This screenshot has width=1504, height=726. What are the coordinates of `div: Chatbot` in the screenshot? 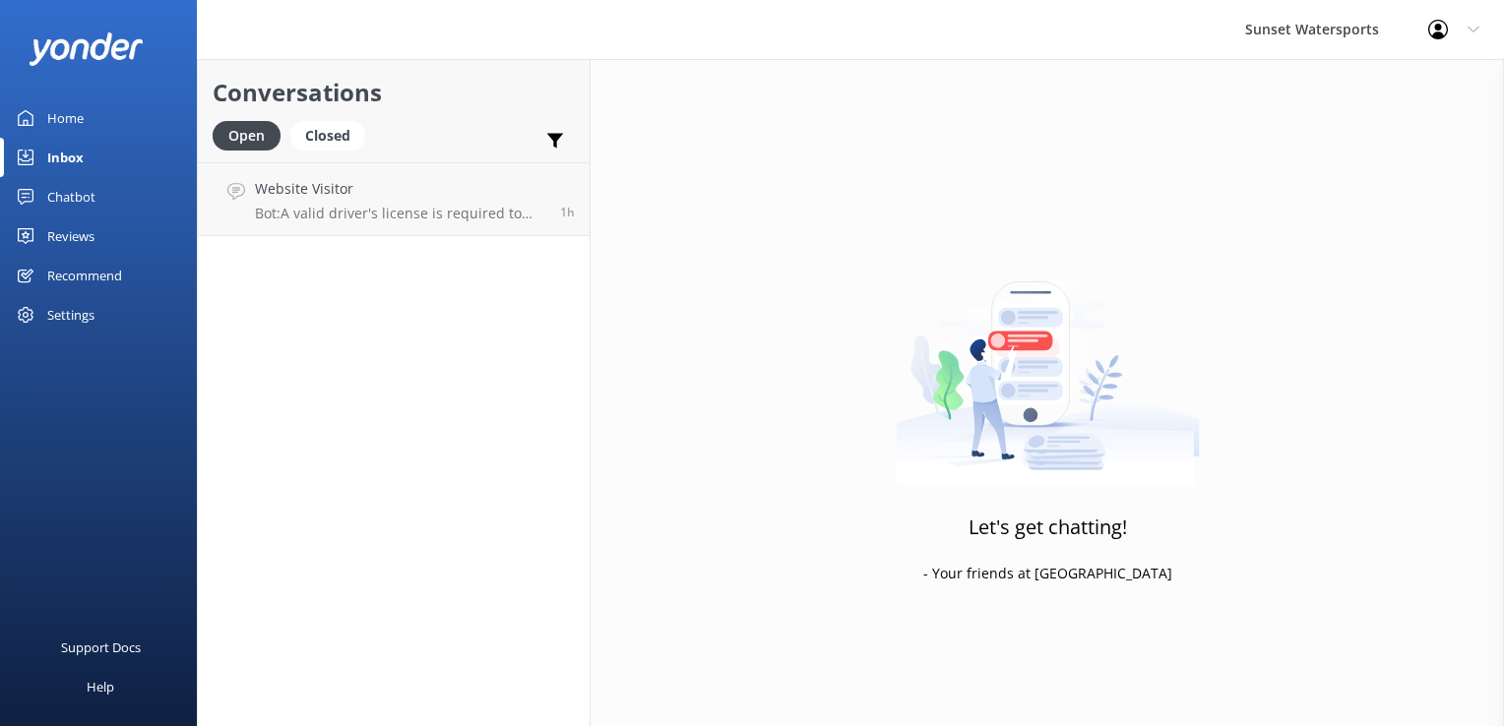 It's located at (71, 197).